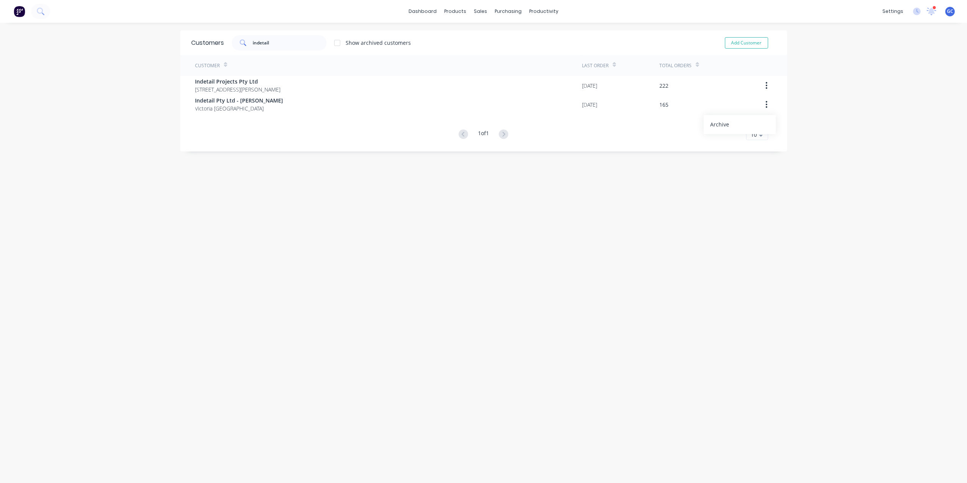 This screenshot has height=483, width=967. I want to click on div: Customers, so click(208, 43).